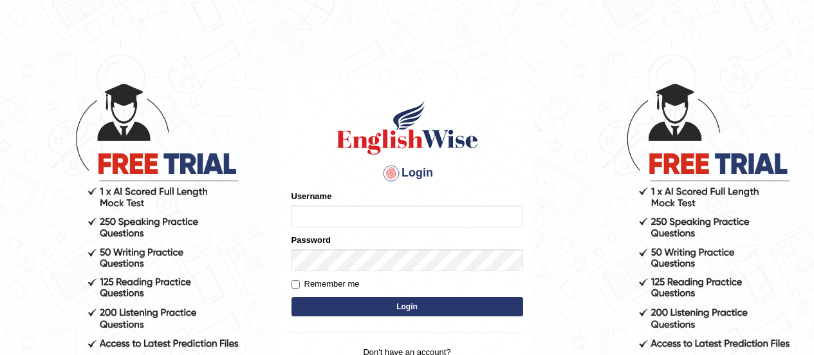 Image resolution: width=814 pixels, height=355 pixels. Describe the element at coordinates (312, 196) in the screenshot. I see `label: Username` at that location.